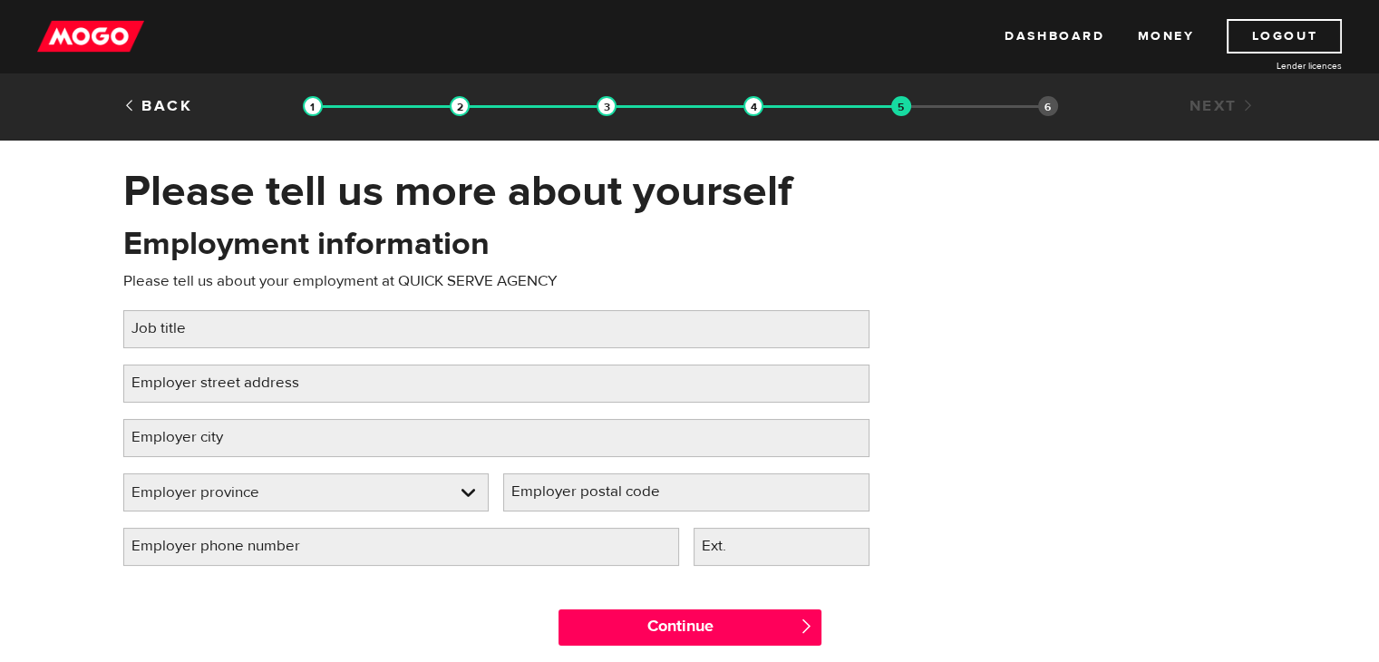 This screenshot has width=1379, height=662. I want to click on label: Employer city, so click(191, 437).